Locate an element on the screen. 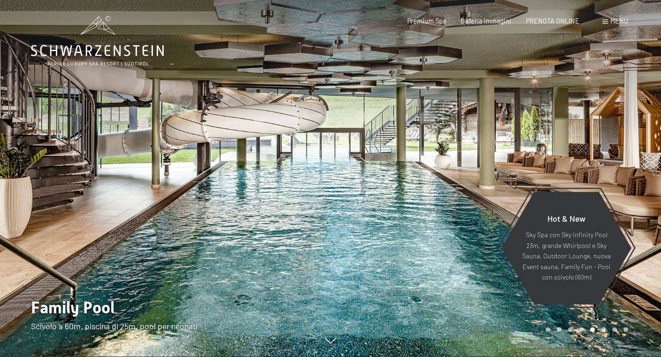 The width and height of the screenshot is (661, 357). span: Galleria immagini is located at coordinates (486, 21).